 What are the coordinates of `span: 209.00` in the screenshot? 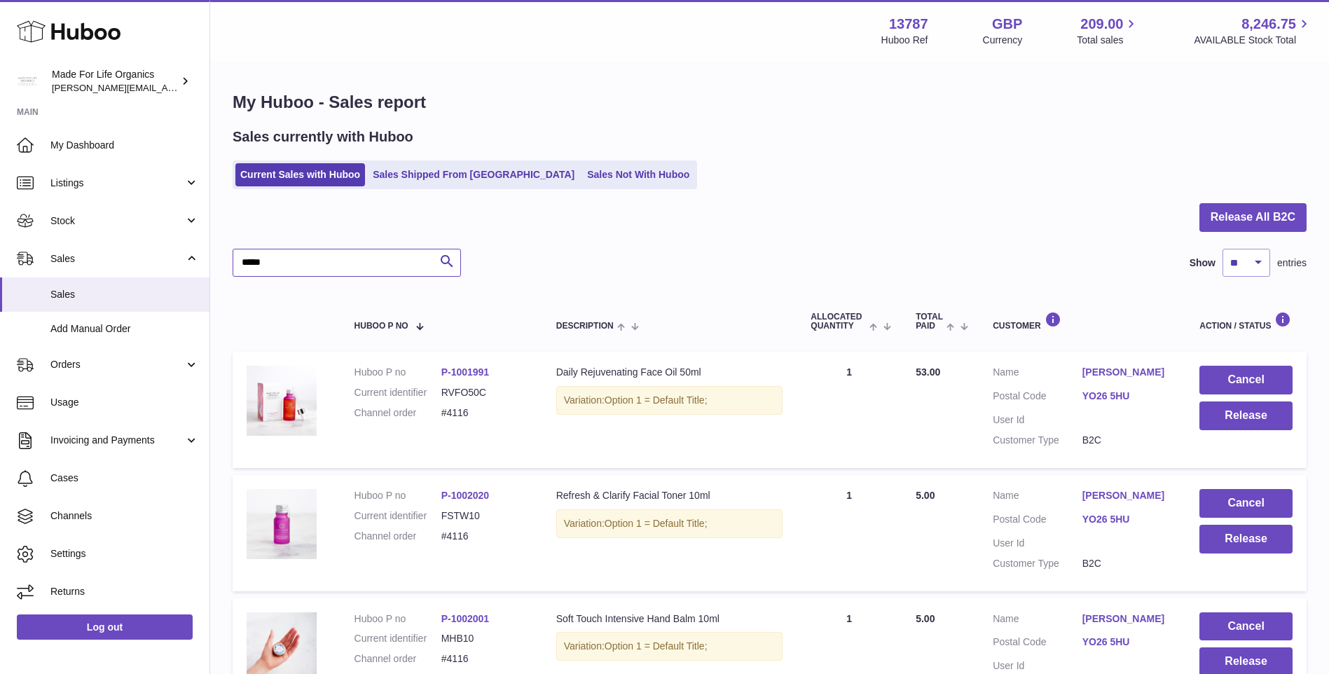 It's located at (1101, 24).